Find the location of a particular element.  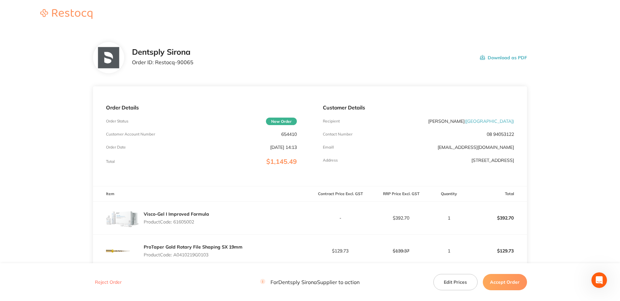

img: ZzkzZW90Mw is located at coordinates (122, 251).